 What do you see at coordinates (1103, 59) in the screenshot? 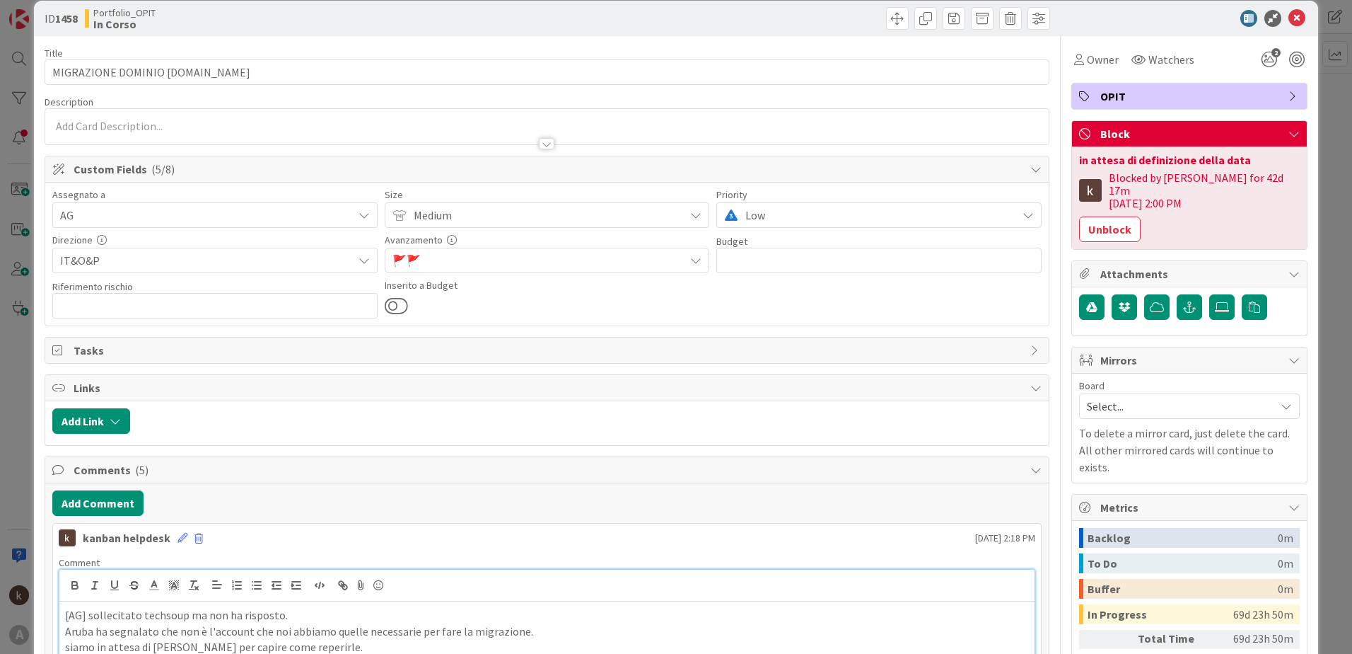
I see `span: Owner` at bounding box center [1103, 59].